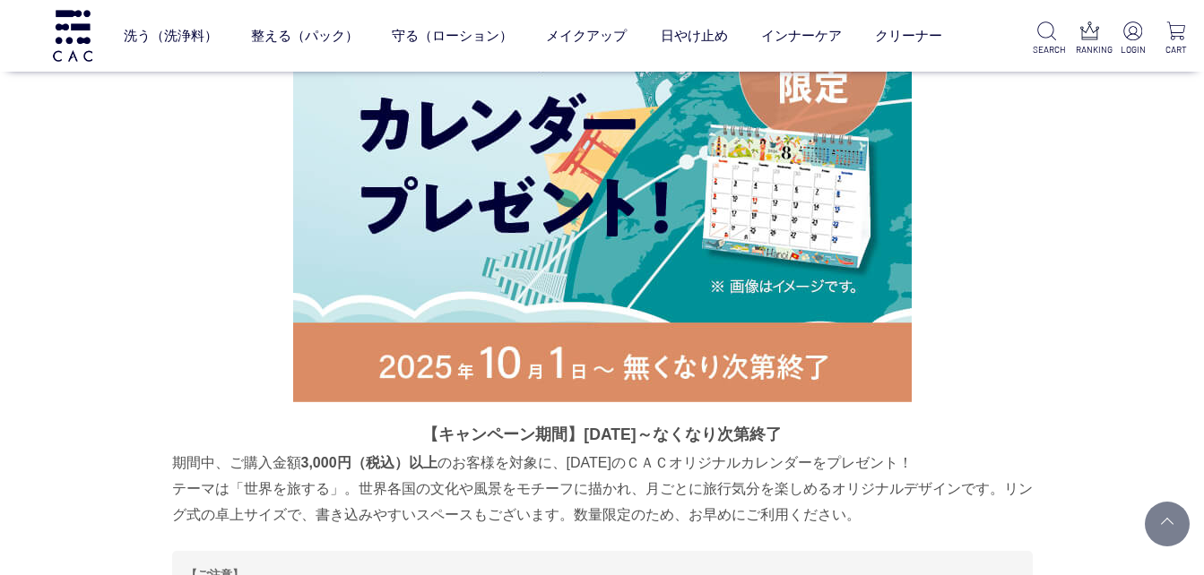 The image size is (1204, 575). What do you see at coordinates (73, 35) in the screenshot?
I see `img: logo` at bounding box center [73, 35].